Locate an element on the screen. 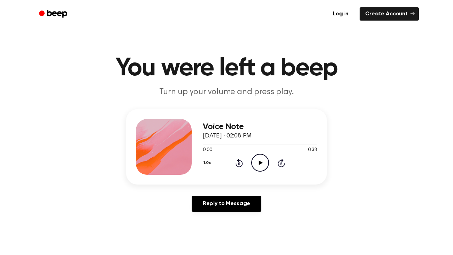 This screenshot has width=453, height=255. button: 1.0x is located at coordinates (208, 163).